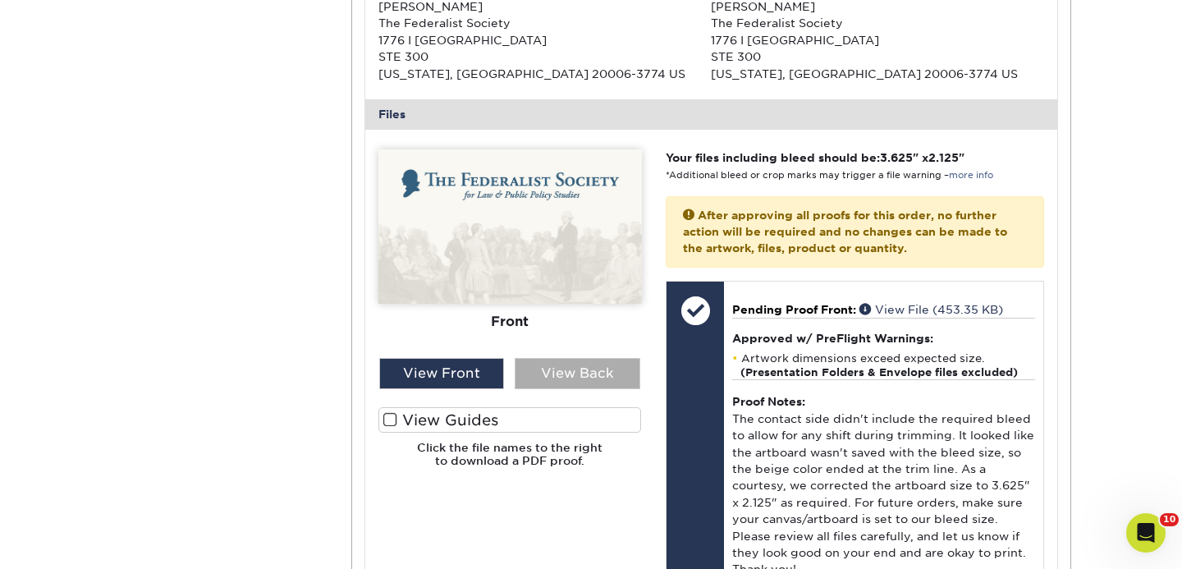 This screenshot has height=569, width=1182. What do you see at coordinates (844, 231) in the screenshot?
I see `strong: After approving all proofs for this order, no further action will be required and no changes can ...` at bounding box center [844, 231].